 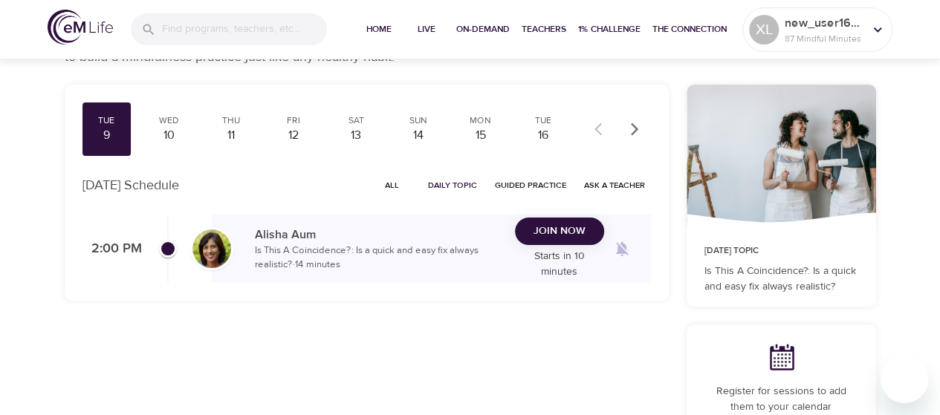 I want to click on span: Live, so click(x=426, y=29).